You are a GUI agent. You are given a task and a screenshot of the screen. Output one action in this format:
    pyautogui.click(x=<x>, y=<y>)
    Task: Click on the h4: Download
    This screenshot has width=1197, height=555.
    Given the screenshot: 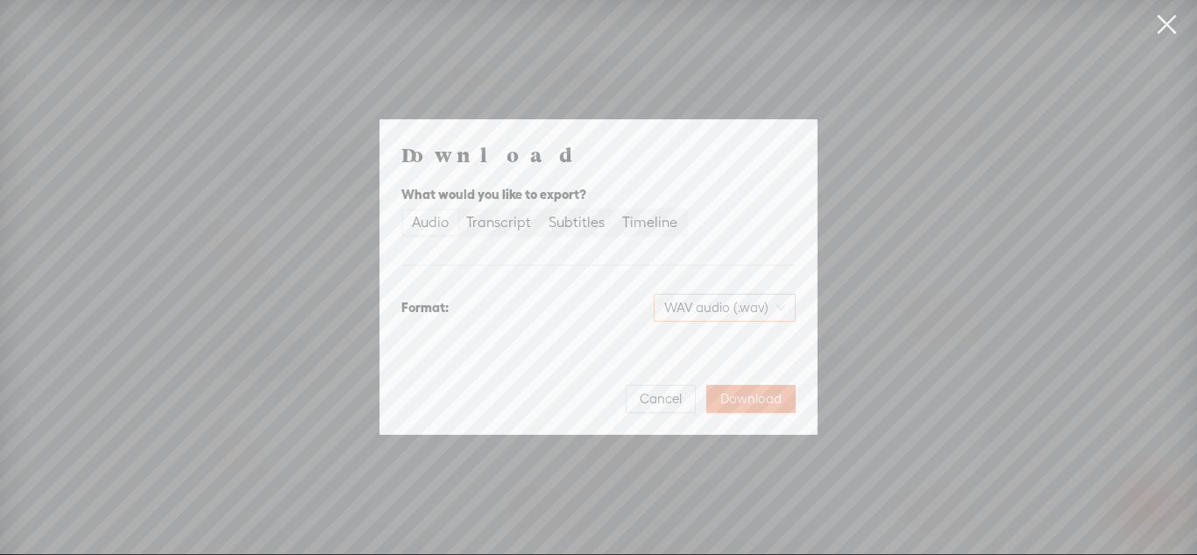 What is the action you would take?
    pyautogui.click(x=599, y=154)
    